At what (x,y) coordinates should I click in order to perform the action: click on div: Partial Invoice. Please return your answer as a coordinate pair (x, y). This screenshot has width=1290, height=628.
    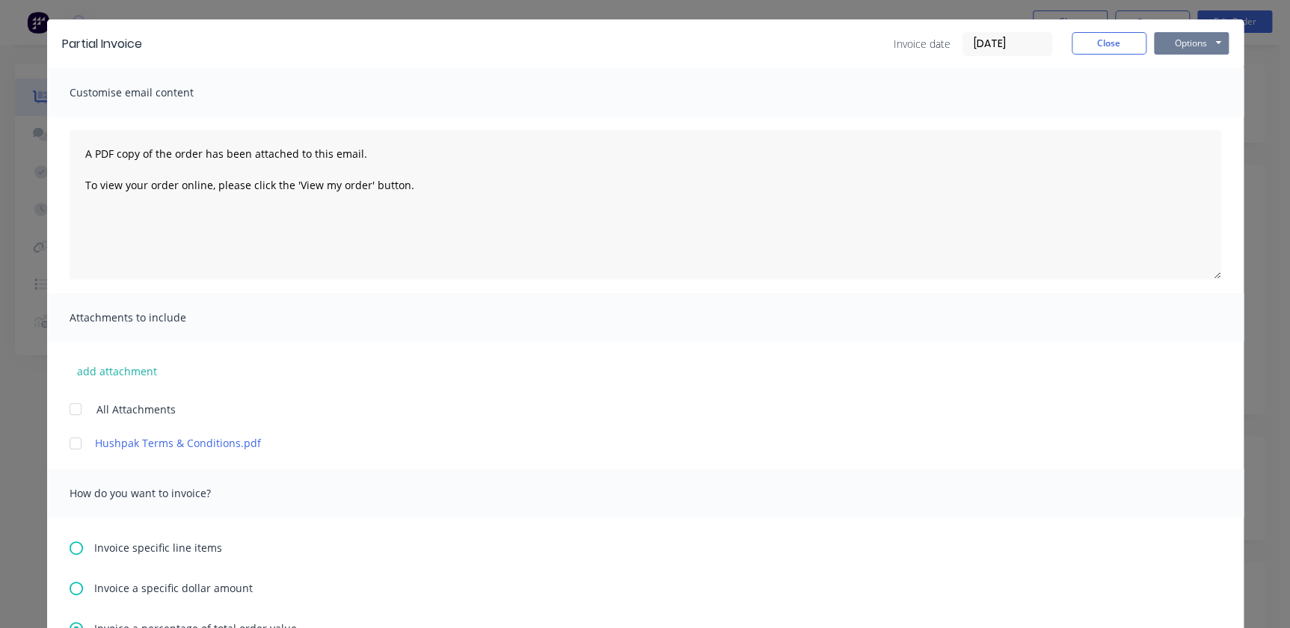
    Looking at the image, I should click on (102, 44).